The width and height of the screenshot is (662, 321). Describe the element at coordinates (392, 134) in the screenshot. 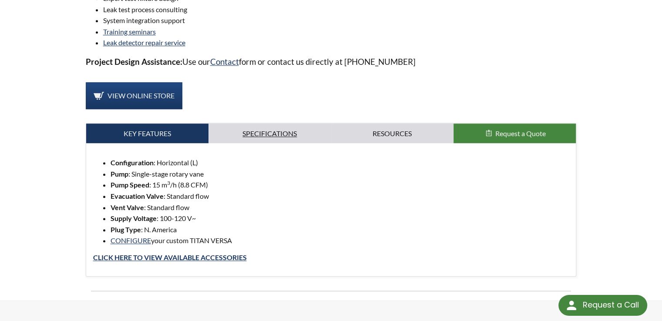

I see `a: Resources` at that location.